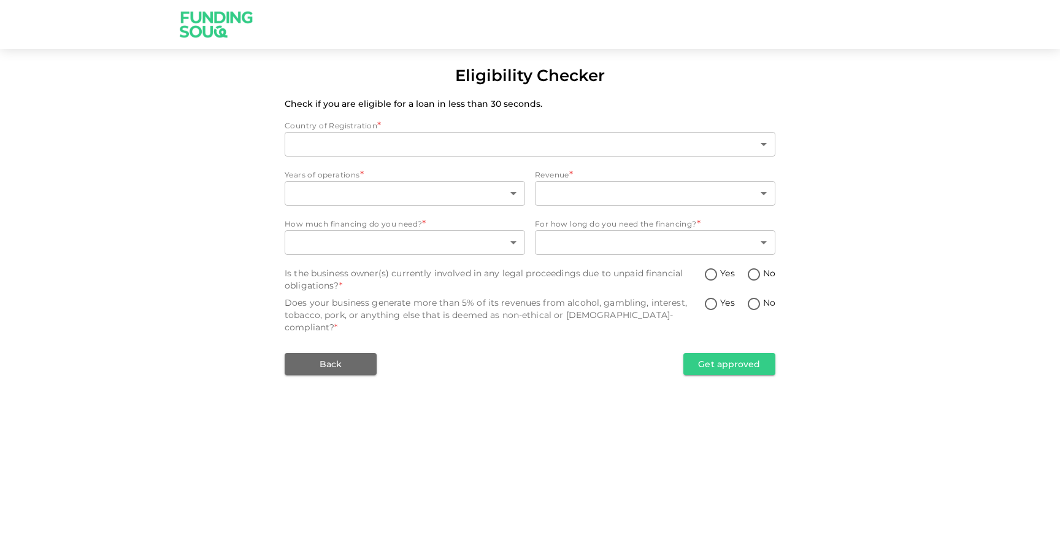  I want to click on span: Revenue, so click(552, 174).